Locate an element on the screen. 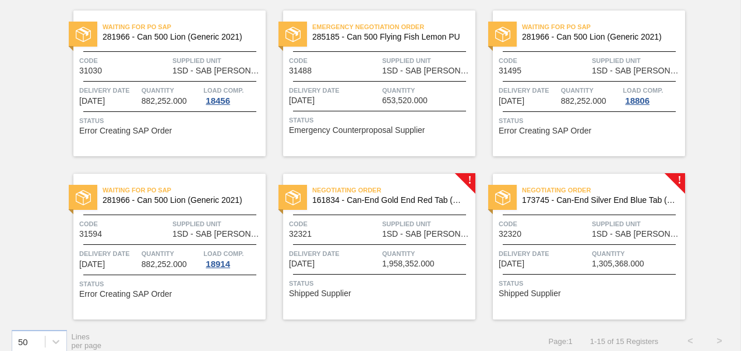 The width and height of the screenshot is (741, 351). span: 08/29/2025 is located at coordinates (92, 101).